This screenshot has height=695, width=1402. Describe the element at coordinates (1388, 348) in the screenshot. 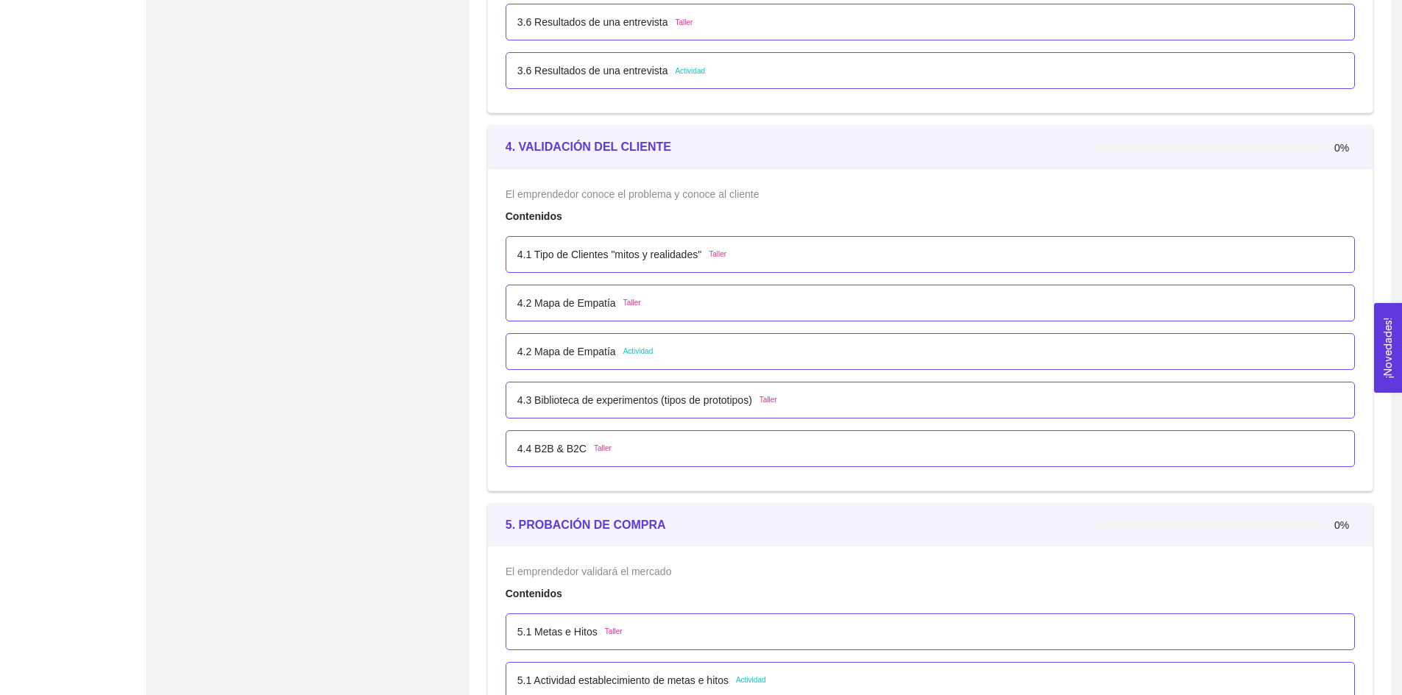

I see `button: Open Feedback Widget` at that location.